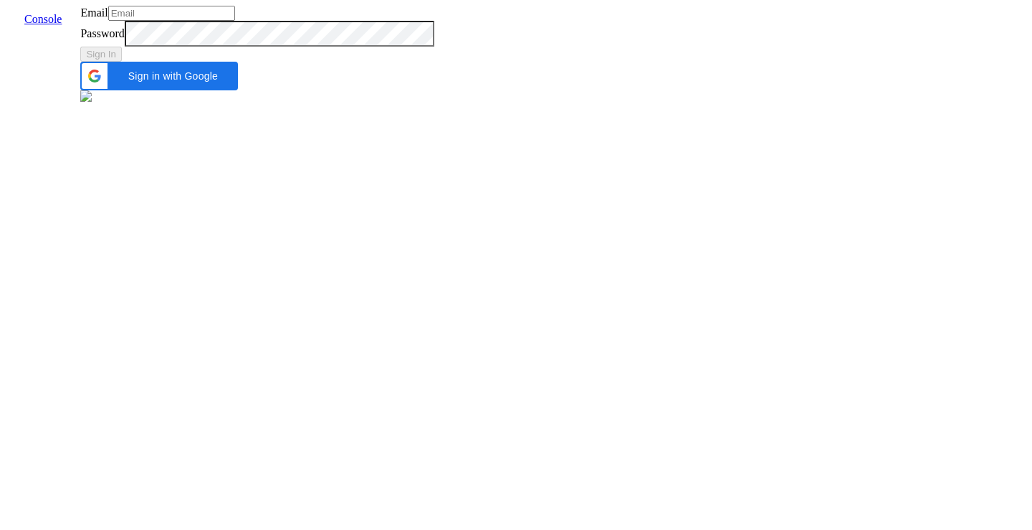 Image resolution: width=1032 pixels, height=530 pixels. What do you see at coordinates (43, 19) in the screenshot?
I see `a: Console` at bounding box center [43, 19].